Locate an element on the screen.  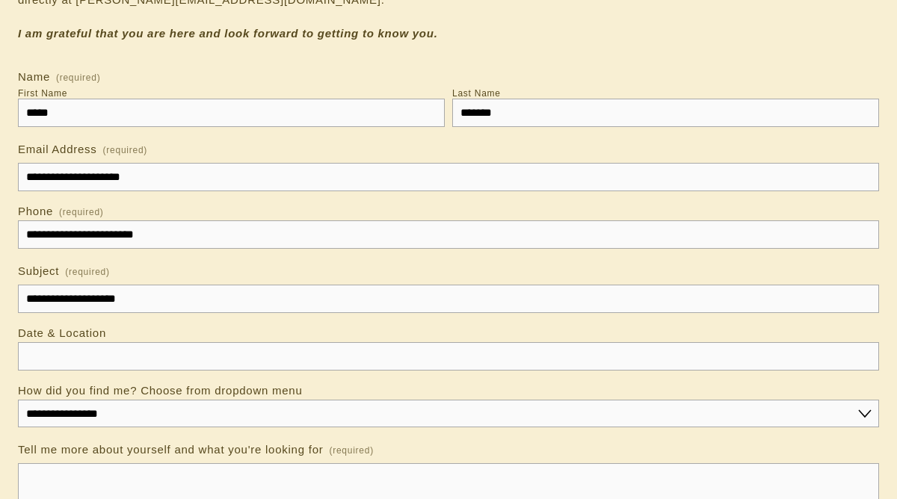
span: Email Address is located at coordinates (58, 149).